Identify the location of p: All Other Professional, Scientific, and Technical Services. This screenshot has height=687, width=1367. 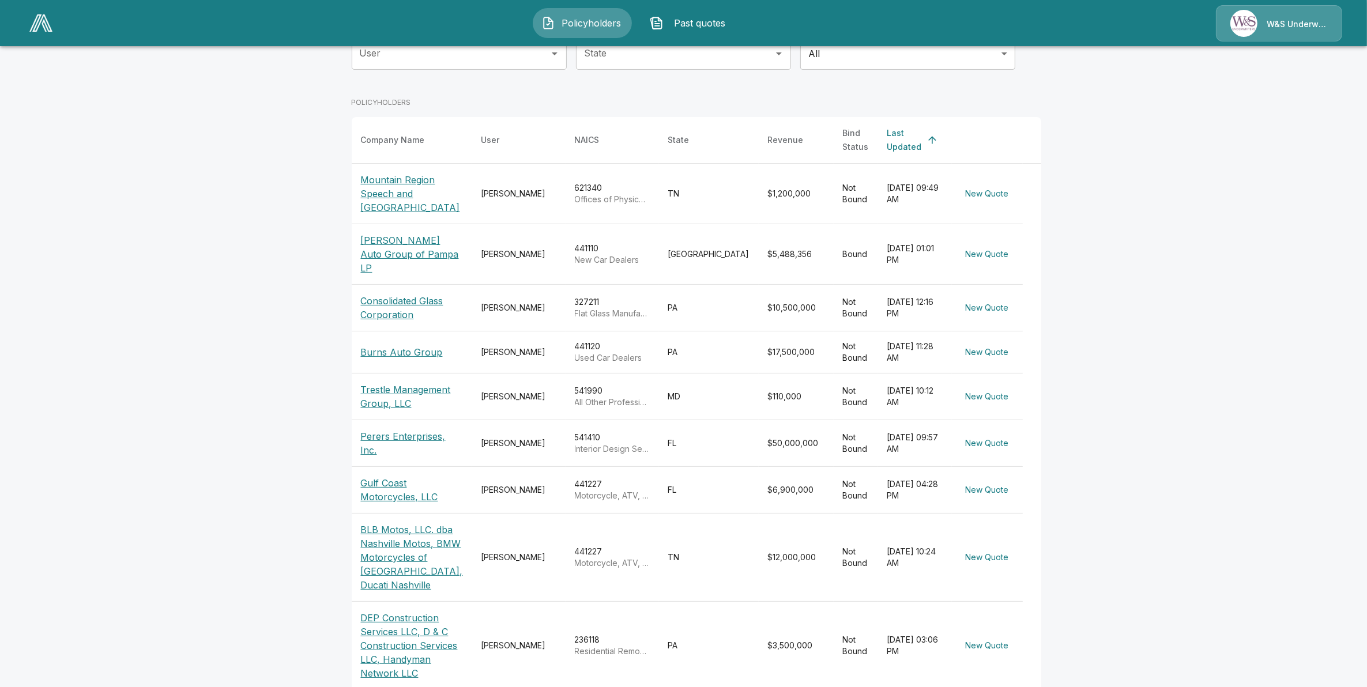
(612, 403).